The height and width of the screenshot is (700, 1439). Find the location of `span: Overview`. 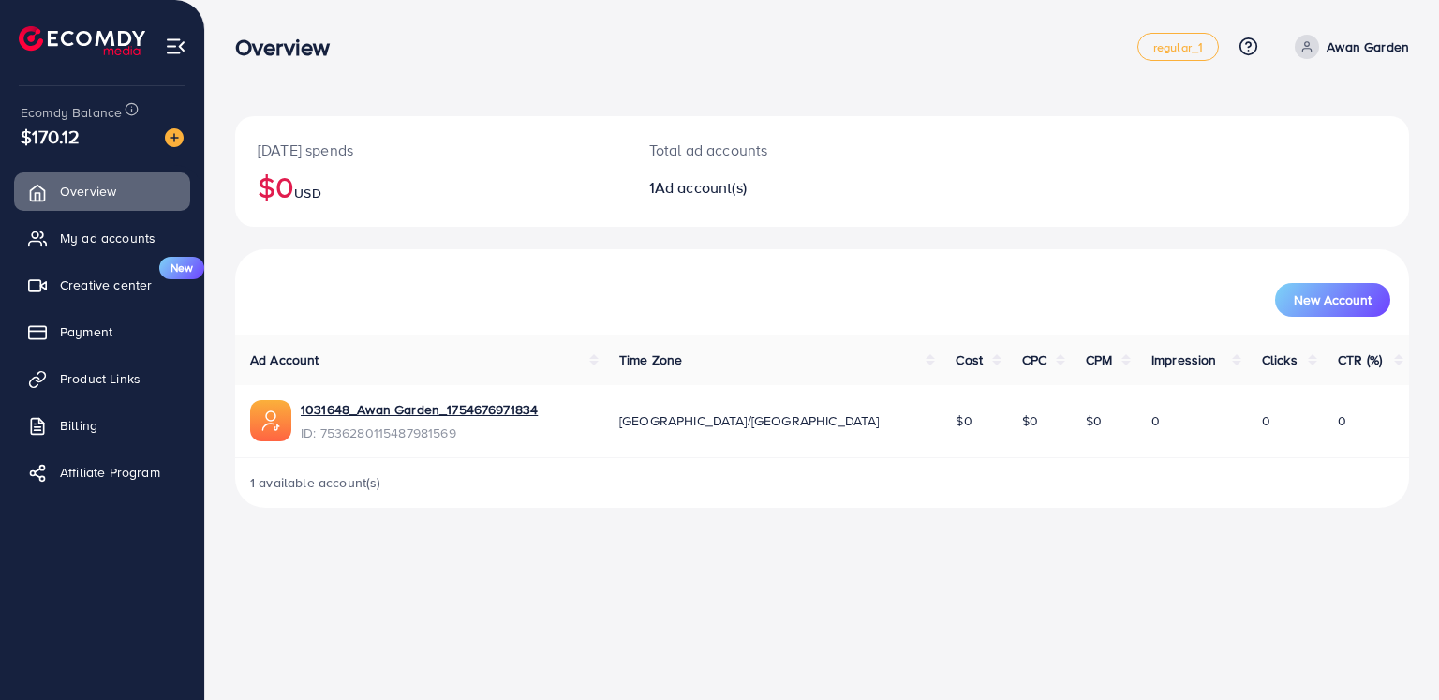

span: Overview is located at coordinates (88, 191).